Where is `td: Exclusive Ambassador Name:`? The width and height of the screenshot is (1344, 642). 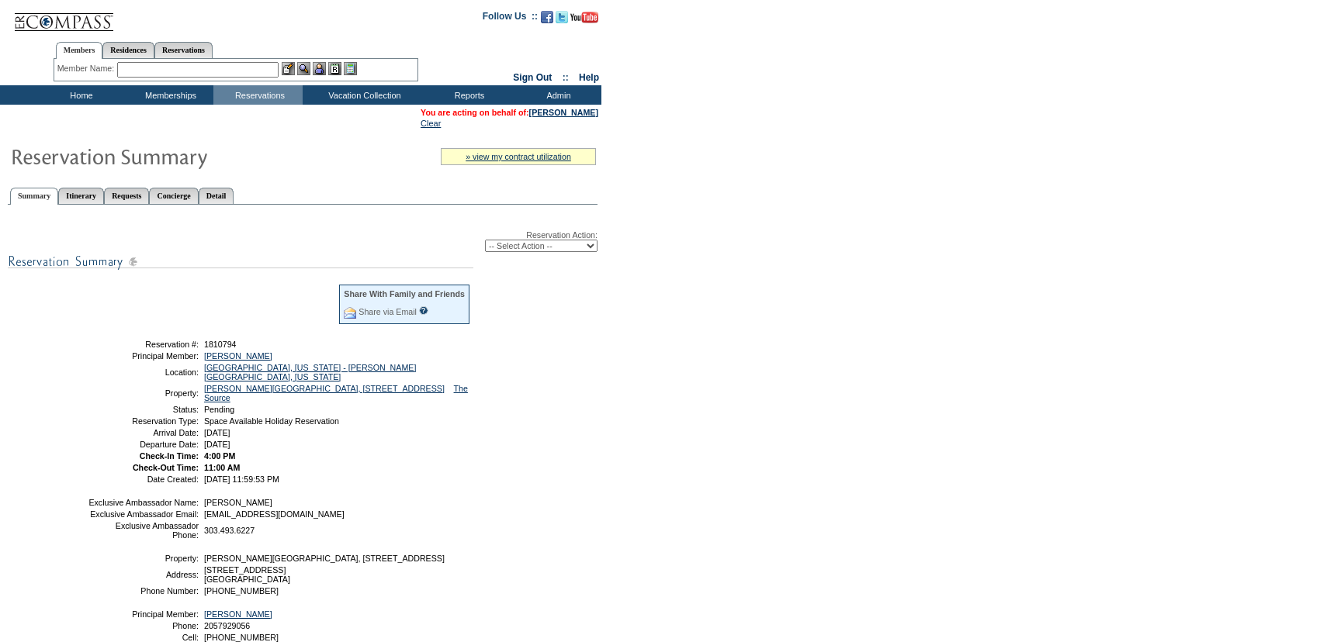 td: Exclusive Ambassador Name: is located at coordinates (143, 503).